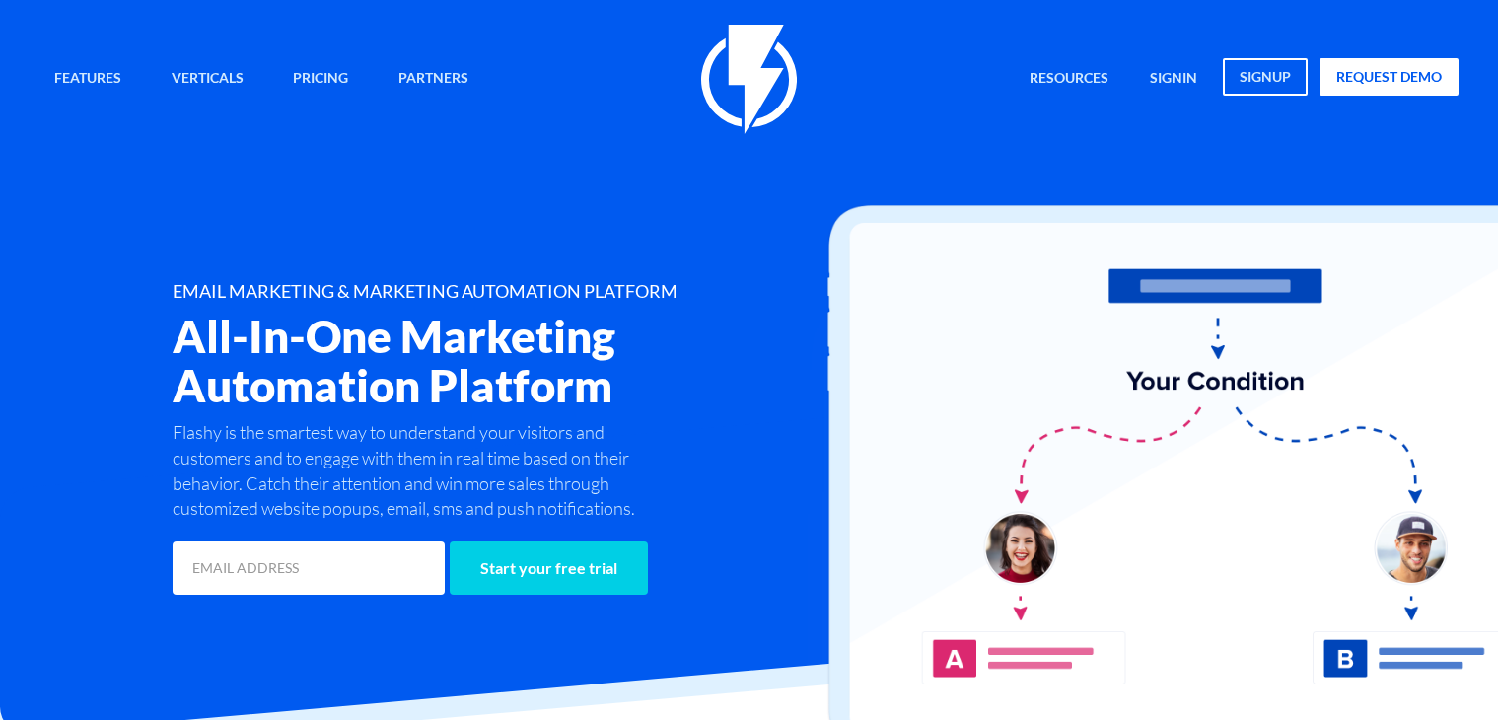 This screenshot has width=1498, height=720. I want to click on a: request demo, so click(1388, 77).